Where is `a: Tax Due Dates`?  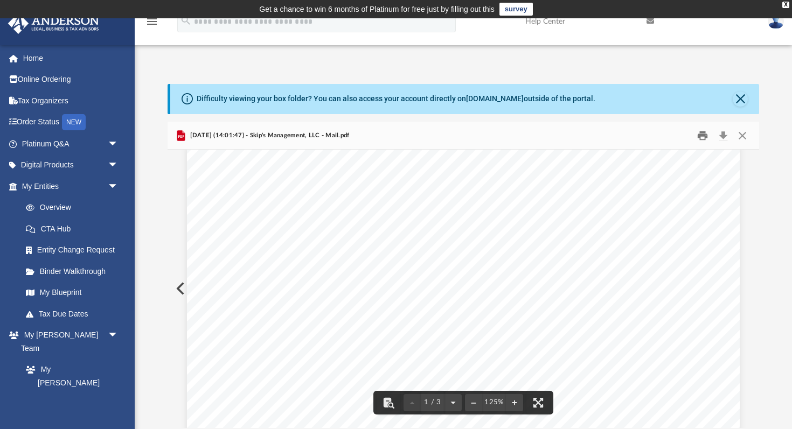
a: Tax Due Dates is located at coordinates (75, 314).